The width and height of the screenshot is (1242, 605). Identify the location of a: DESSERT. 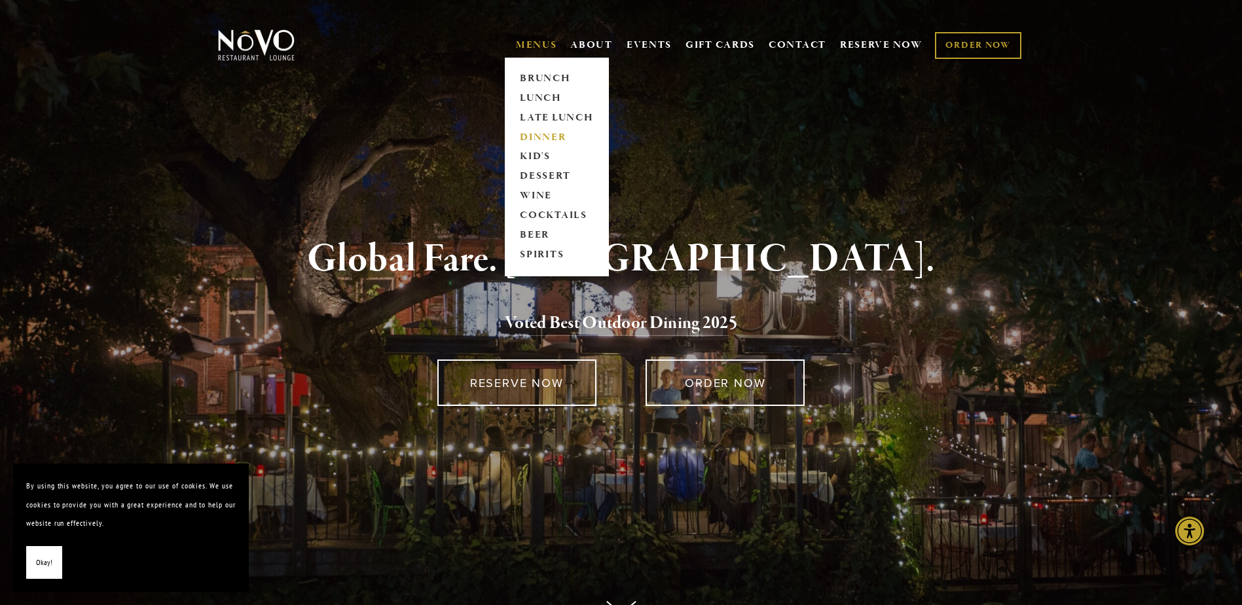
(557, 177).